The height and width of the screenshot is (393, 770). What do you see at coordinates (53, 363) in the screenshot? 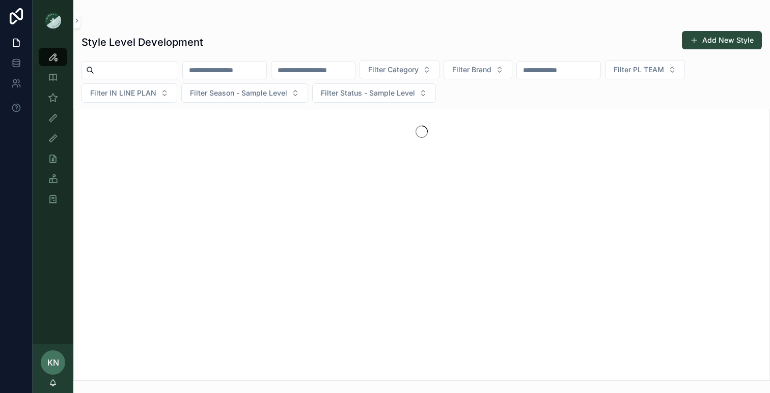
I see `span: KN` at bounding box center [53, 363].